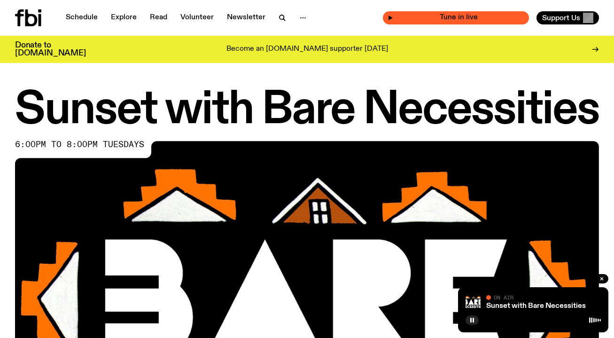 The image size is (614, 338). Describe the element at coordinates (456, 18) in the screenshot. I see `button: On AirSunset with Bare NecessitiesTune in live` at that location.